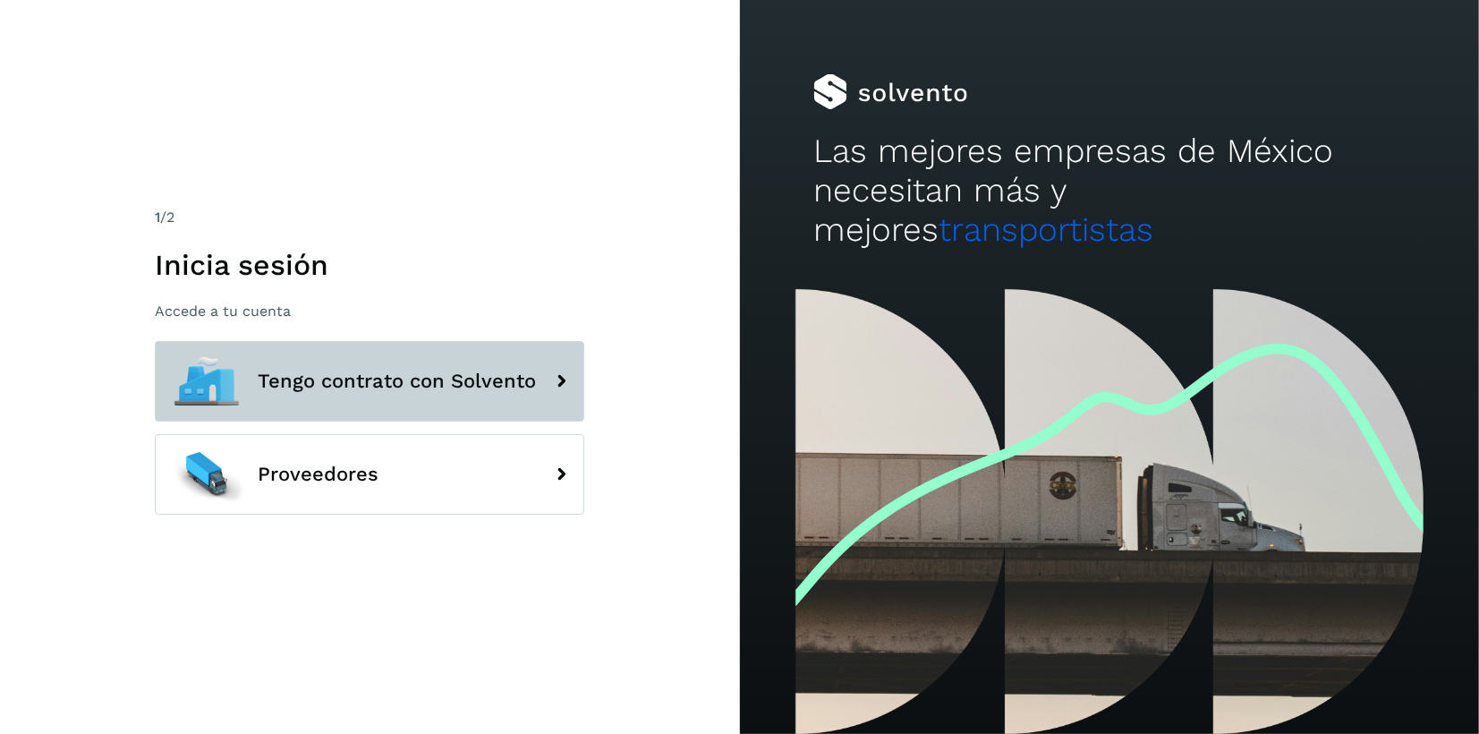  I want to click on button: Tengo contrato con Solvento, so click(370, 381).